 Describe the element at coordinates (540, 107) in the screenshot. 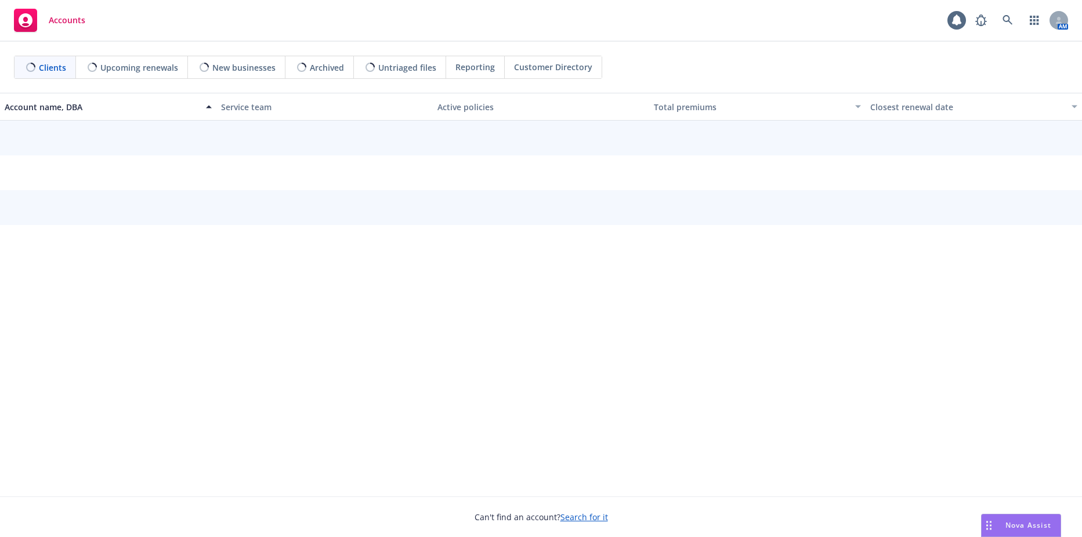

I see `div: Active policies` at that location.